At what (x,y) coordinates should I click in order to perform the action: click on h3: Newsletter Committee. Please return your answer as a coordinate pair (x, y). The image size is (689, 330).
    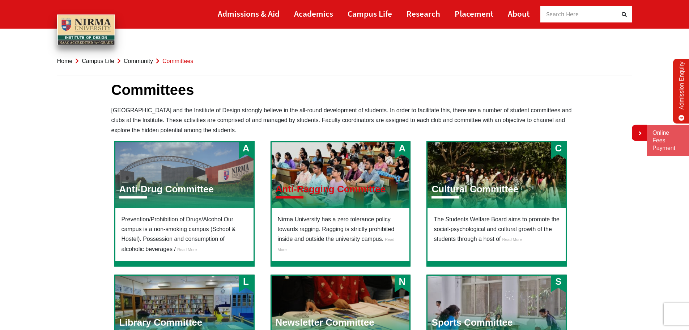
    Looking at the image, I should click on (325, 322).